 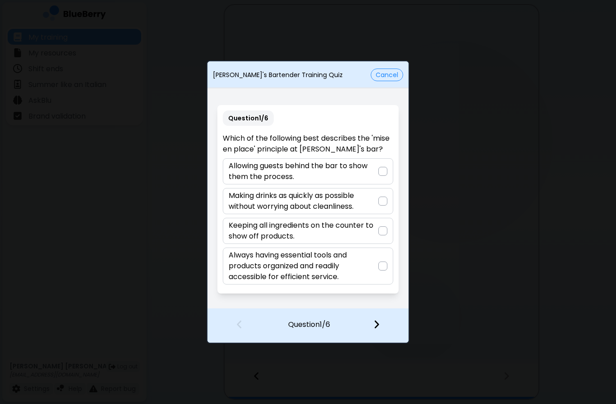 What do you see at coordinates (303, 266) in the screenshot?
I see `p: Always having essential tools and products organized and readily accessible for efficient service.` at bounding box center [303, 266].